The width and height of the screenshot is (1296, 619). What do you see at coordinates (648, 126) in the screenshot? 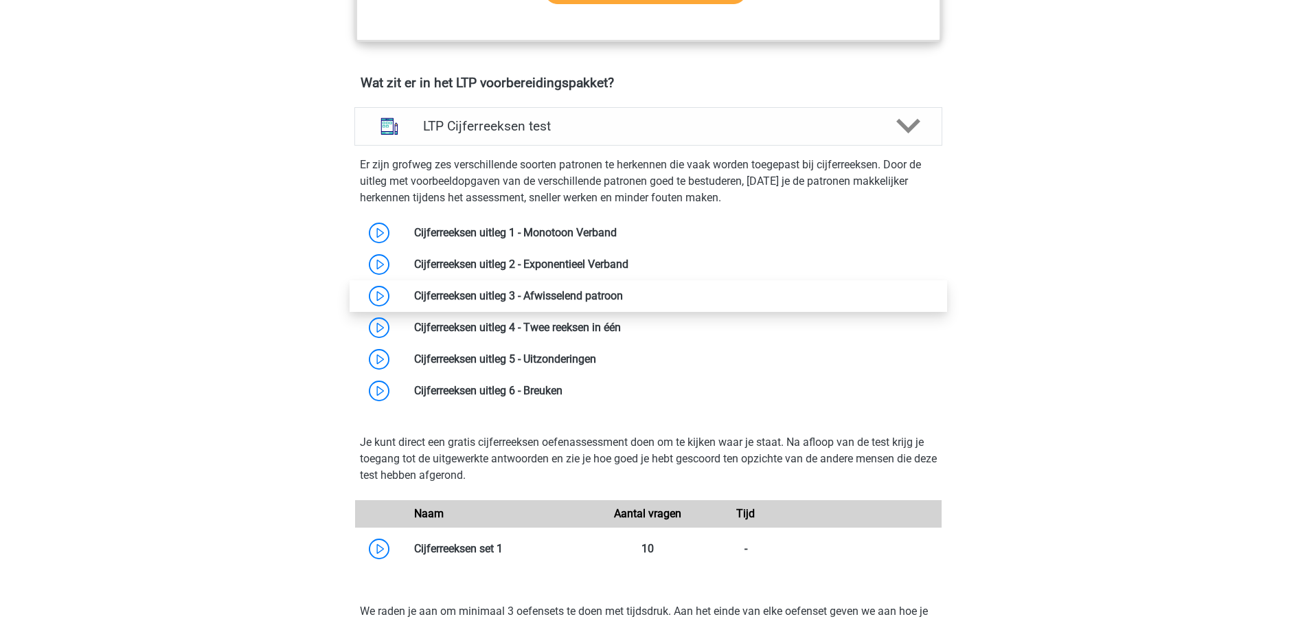
I see `a: cijferreeksen LTP Cijferreeksen test` at bounding box center [648, 126].